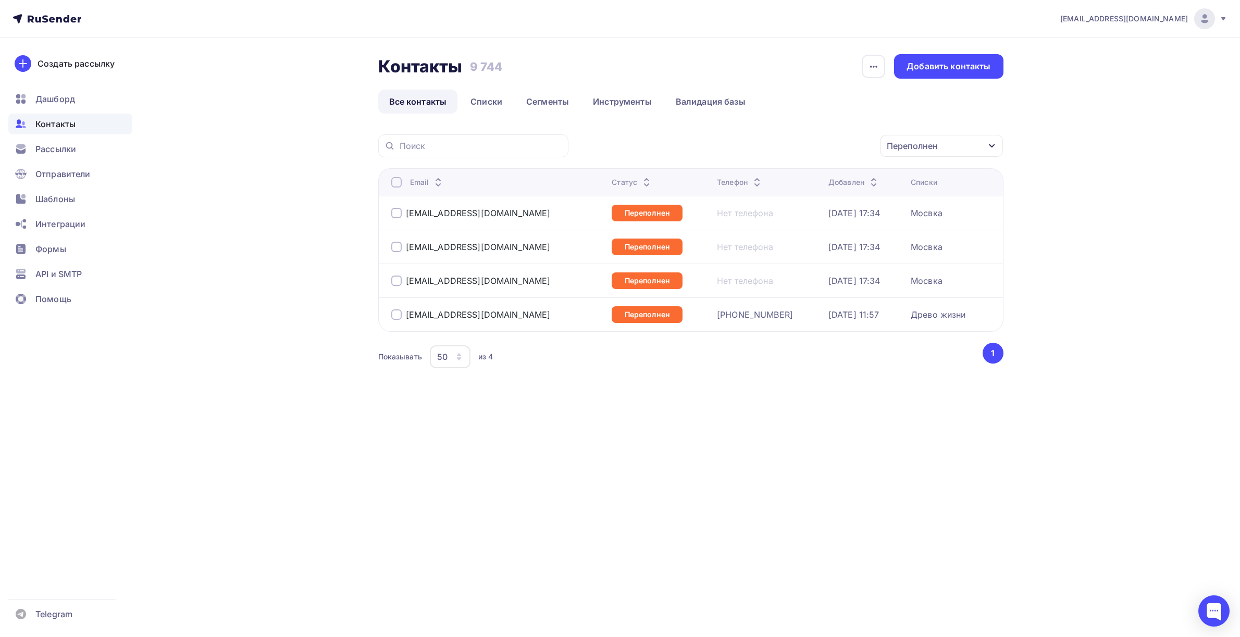 This screenshot has width=1240, height=637. What do you see at coordinates (70, 149) in the screenshot?
I see `a: Рассылки` at bounding box center [70, 149].